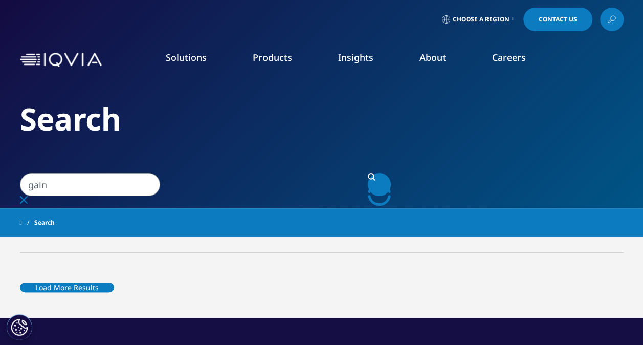 The width and height of the screenshot is (643, 345). What do you see at coordinates (67, 287) in the screenshot?
I see `a: Load More Results` at bounding box center [67, 287].